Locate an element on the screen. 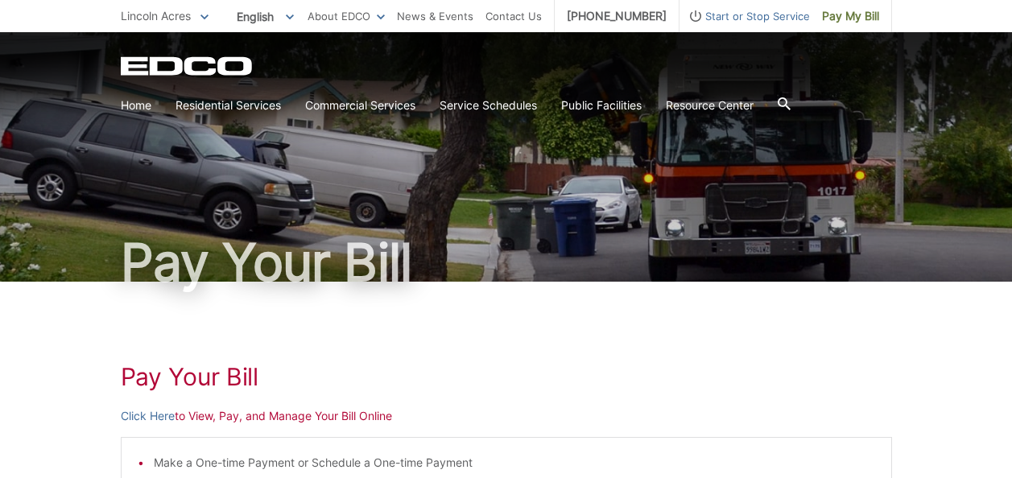 This screenshot has width=1012, height=478. a: News & Events is located at coordinates (435, 16).